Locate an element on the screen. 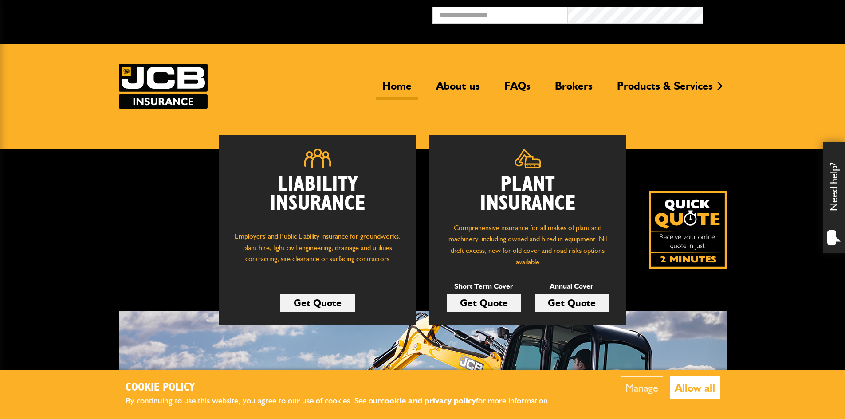 The image size is (845, 419). button: Manage is located at coordinates (642, 387).